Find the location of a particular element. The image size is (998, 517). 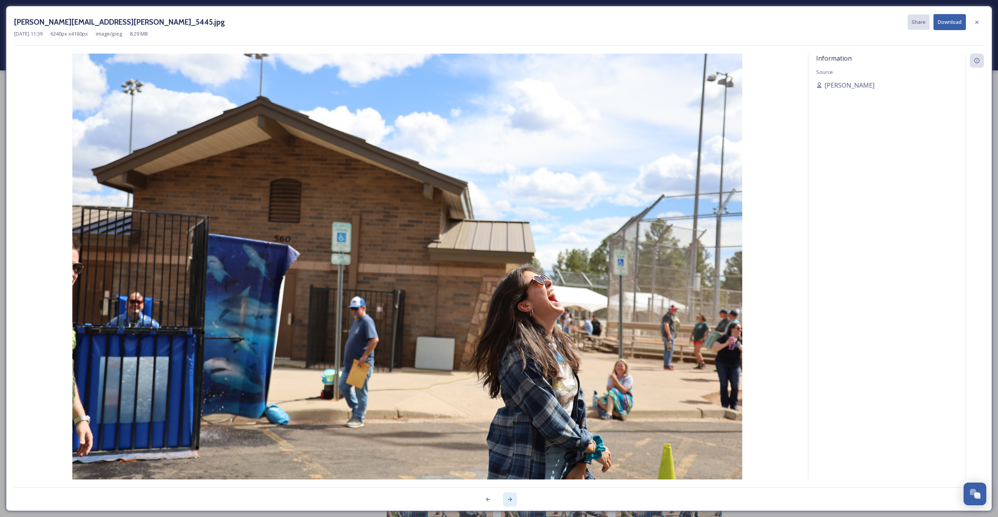

button: Open Chat is located at coordinates (975, 494).